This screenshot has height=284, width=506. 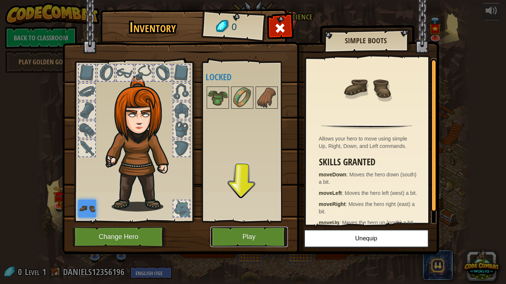 I want to click on span: Moves the hero right (east) a bit., so click(x=367, y=208).